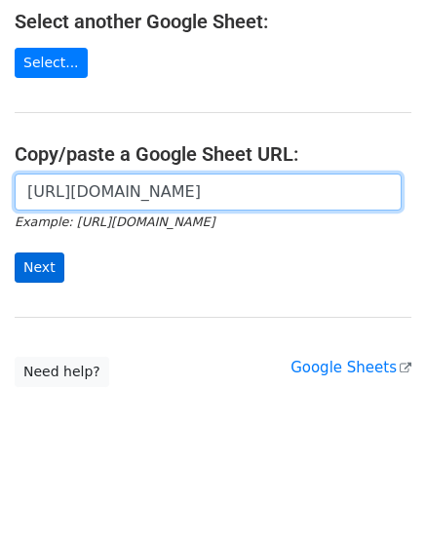 This screenshot has height=543, width=426. Describe the element at coordinates (61, 371) in the screenshot. I see `a: Need help?` at that location.